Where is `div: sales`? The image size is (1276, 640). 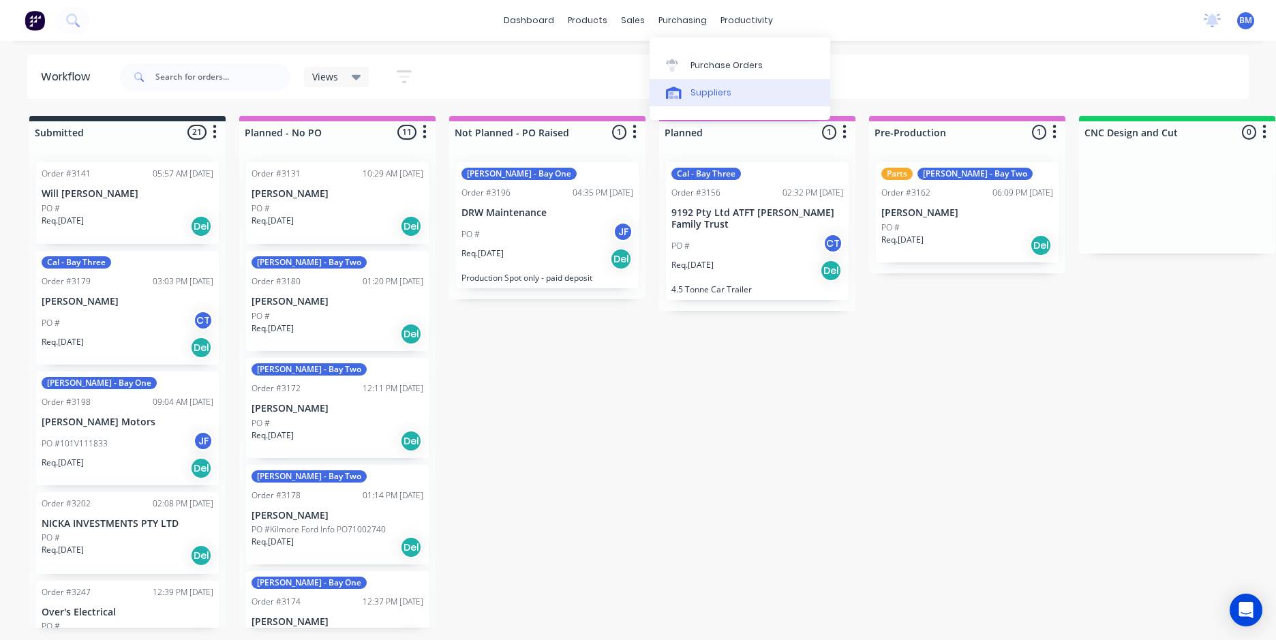 div: sales is located at coordinates (632, 20).